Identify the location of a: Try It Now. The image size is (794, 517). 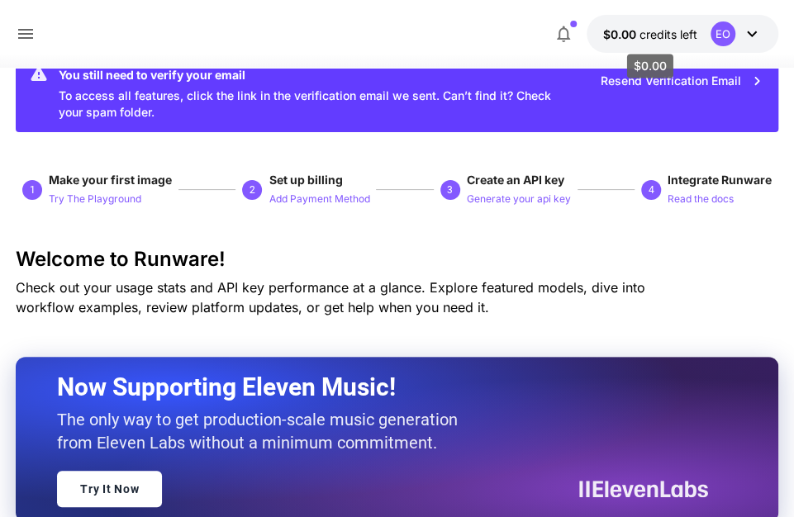
(109, 489).